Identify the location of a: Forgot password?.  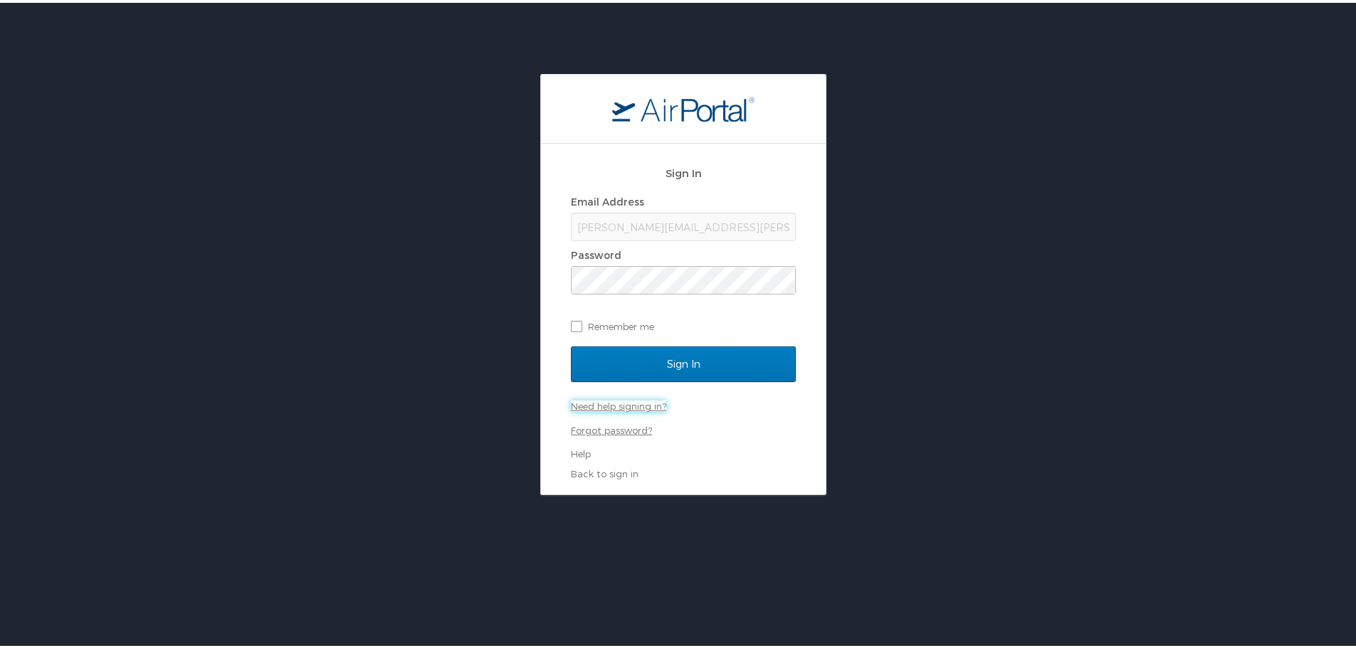
(611, 428).